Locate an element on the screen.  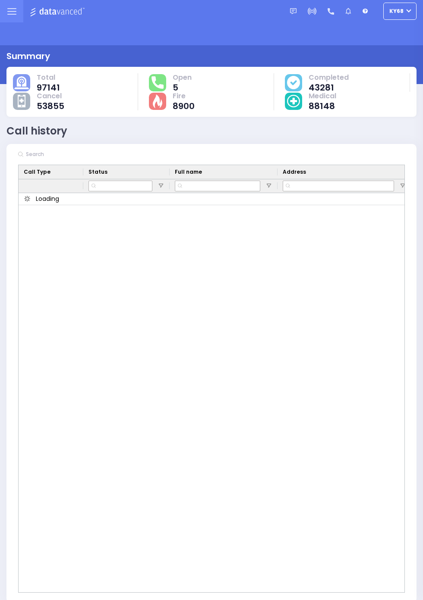
img: Logo is located at coordinates (58, 11).